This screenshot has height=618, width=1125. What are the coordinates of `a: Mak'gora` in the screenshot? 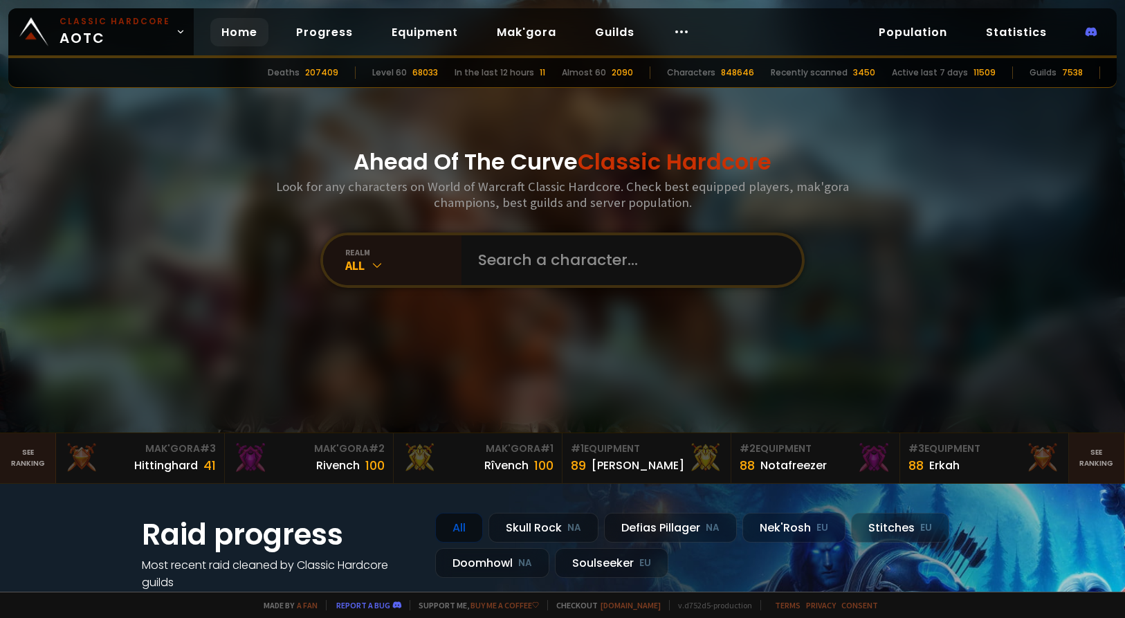 It's located at (527, 32).